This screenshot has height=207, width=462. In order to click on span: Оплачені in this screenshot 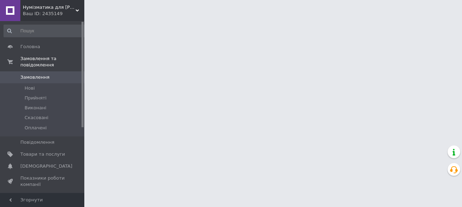, I will do `click(35, 128)`.